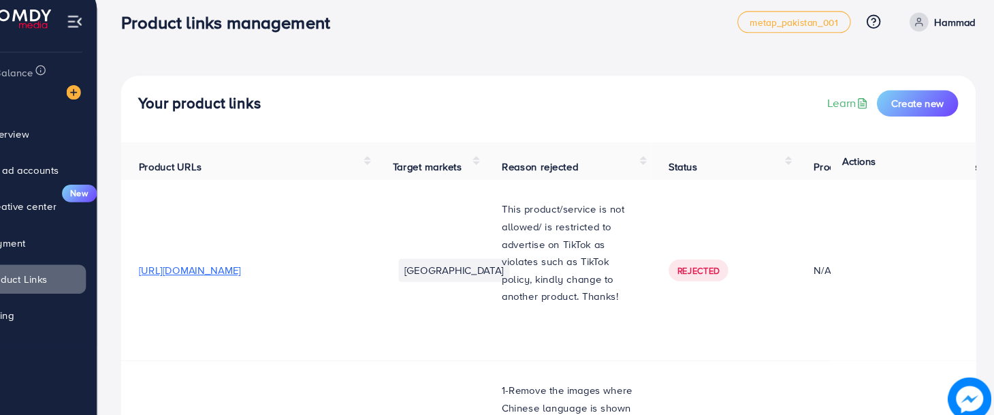 Image resolution: width=994 pixels, height=415 pixels. Describe the element at coordinates (851, 170) in the screenshot. I see `span: Product video` at that location.